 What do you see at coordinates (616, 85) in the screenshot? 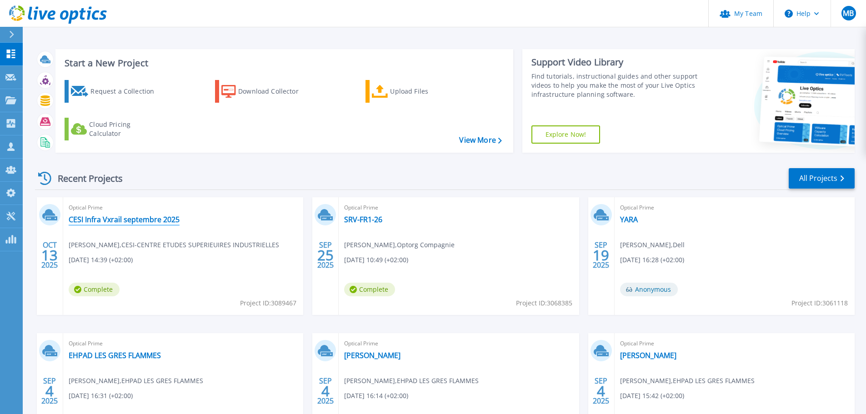
I see `div: Find tutorials, instructional guides and other support videos to help you make the most of your L...` at bounding box center [616, 85].